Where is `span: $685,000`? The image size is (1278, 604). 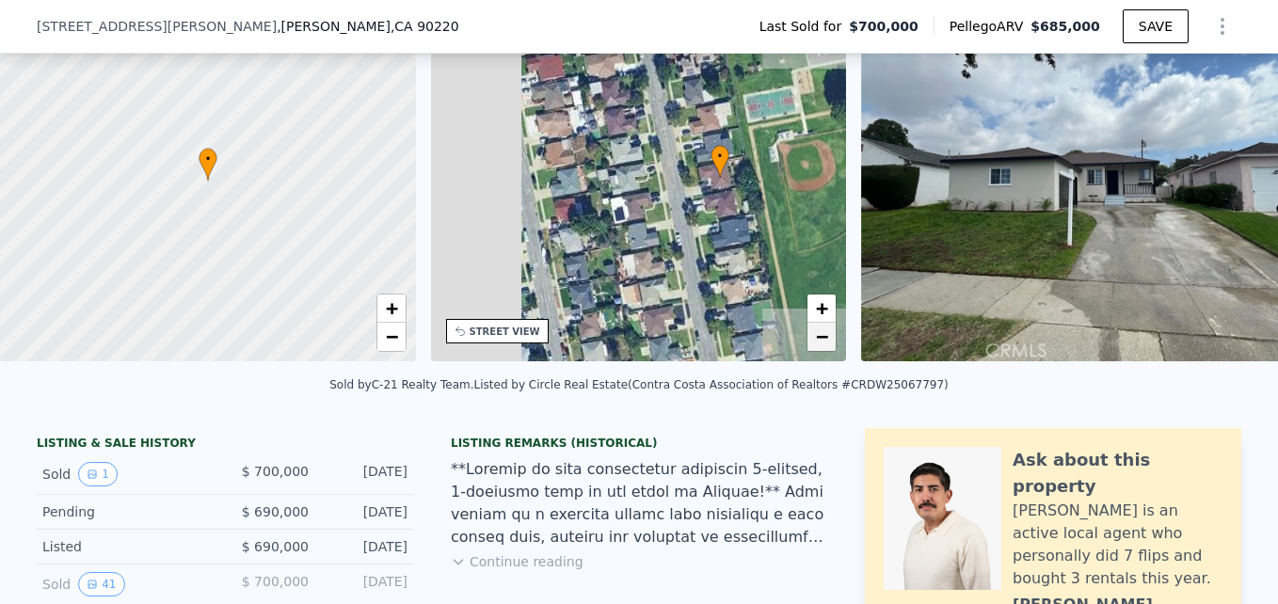
span: $685,000 is located at coordinates (1065, 26).